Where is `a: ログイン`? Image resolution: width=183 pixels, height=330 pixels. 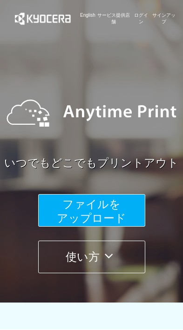
a: ログイン is located at coordinates (140, 19).